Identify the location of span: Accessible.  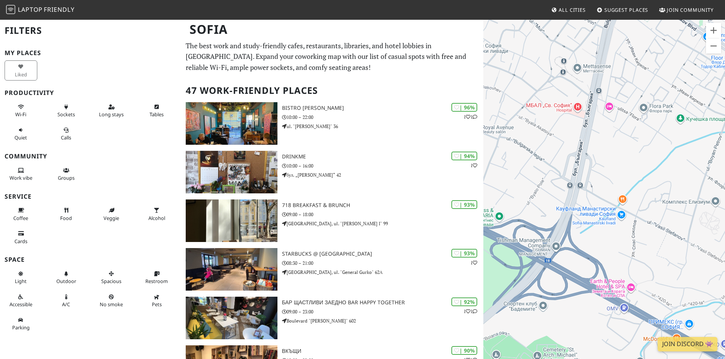
(21, 305).